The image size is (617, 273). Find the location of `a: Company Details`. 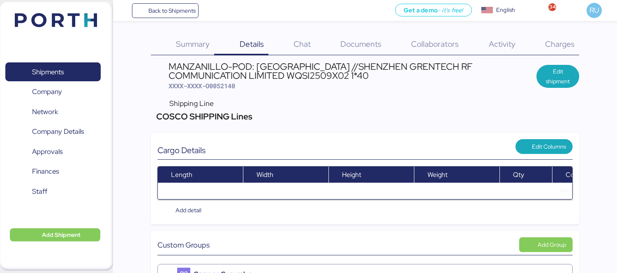

a: Company Details is located at coordinates (53, 132).